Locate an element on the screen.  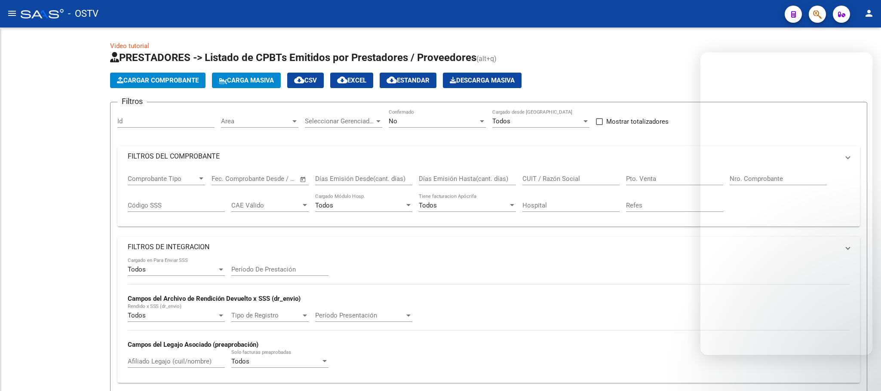
button: Descarga Masiva is located at coordinates (482, 80).